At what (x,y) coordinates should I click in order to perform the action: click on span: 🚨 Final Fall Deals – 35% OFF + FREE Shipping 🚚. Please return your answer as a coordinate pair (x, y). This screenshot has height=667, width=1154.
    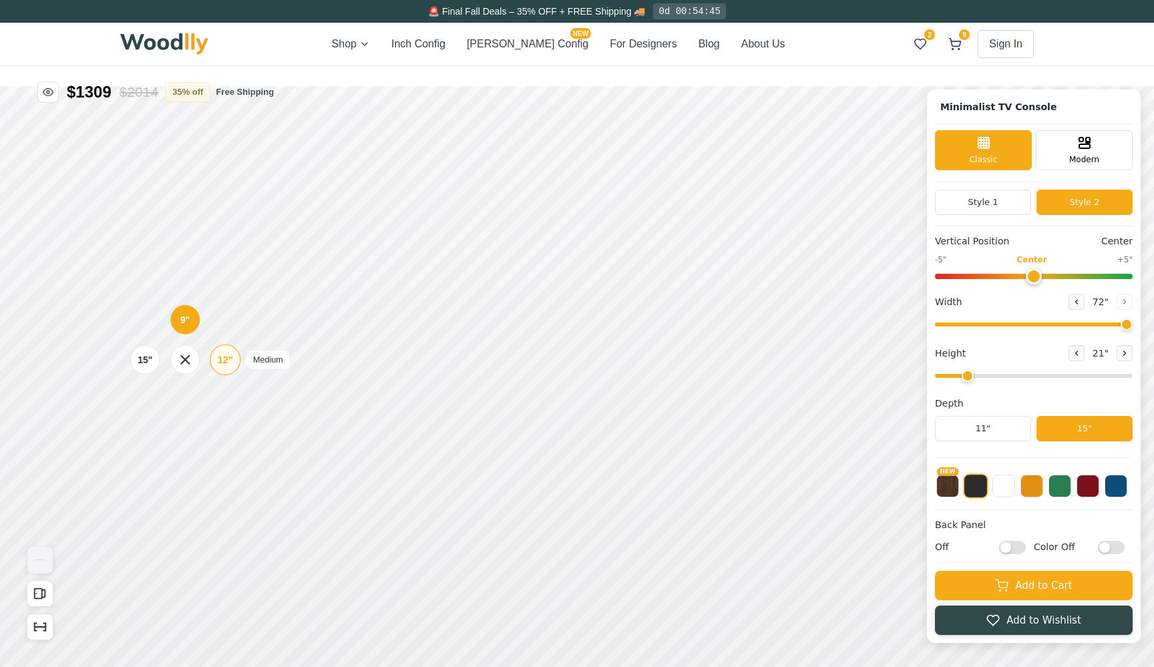
    Looking at the image, I should click on (536, 11).